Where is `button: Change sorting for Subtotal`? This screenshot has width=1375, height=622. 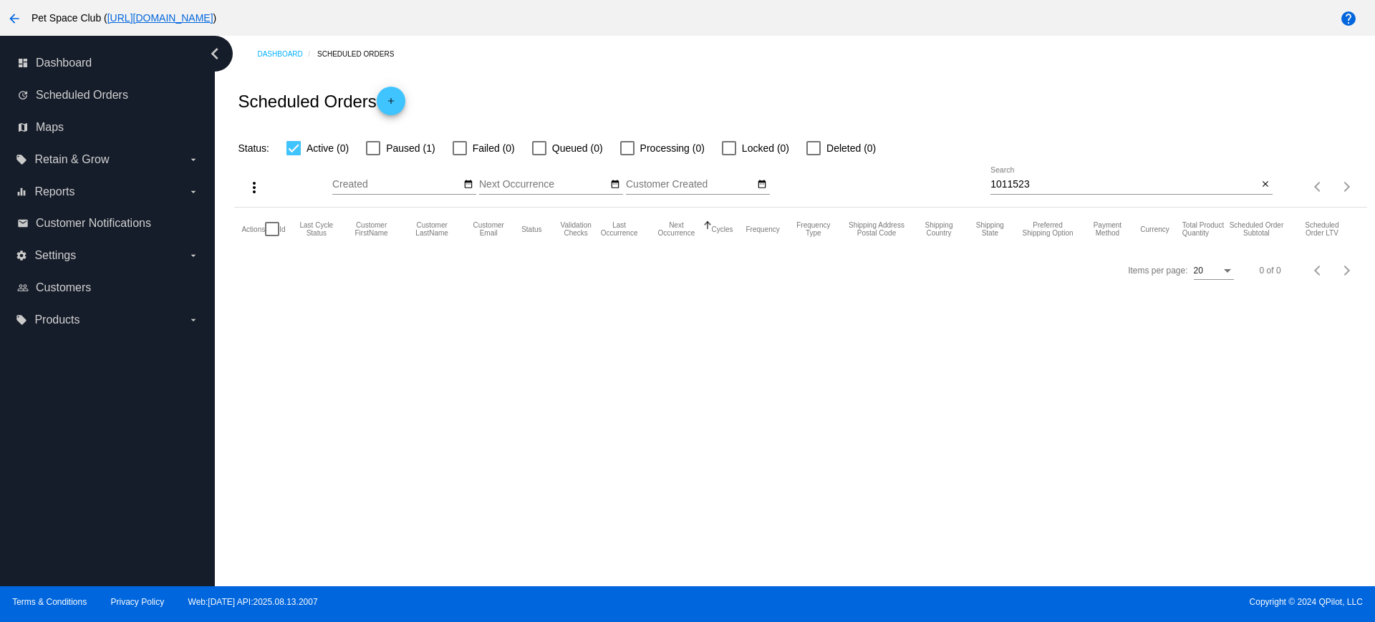
button: Change sorting for Subtotal is located at coordinates (1256, 229).